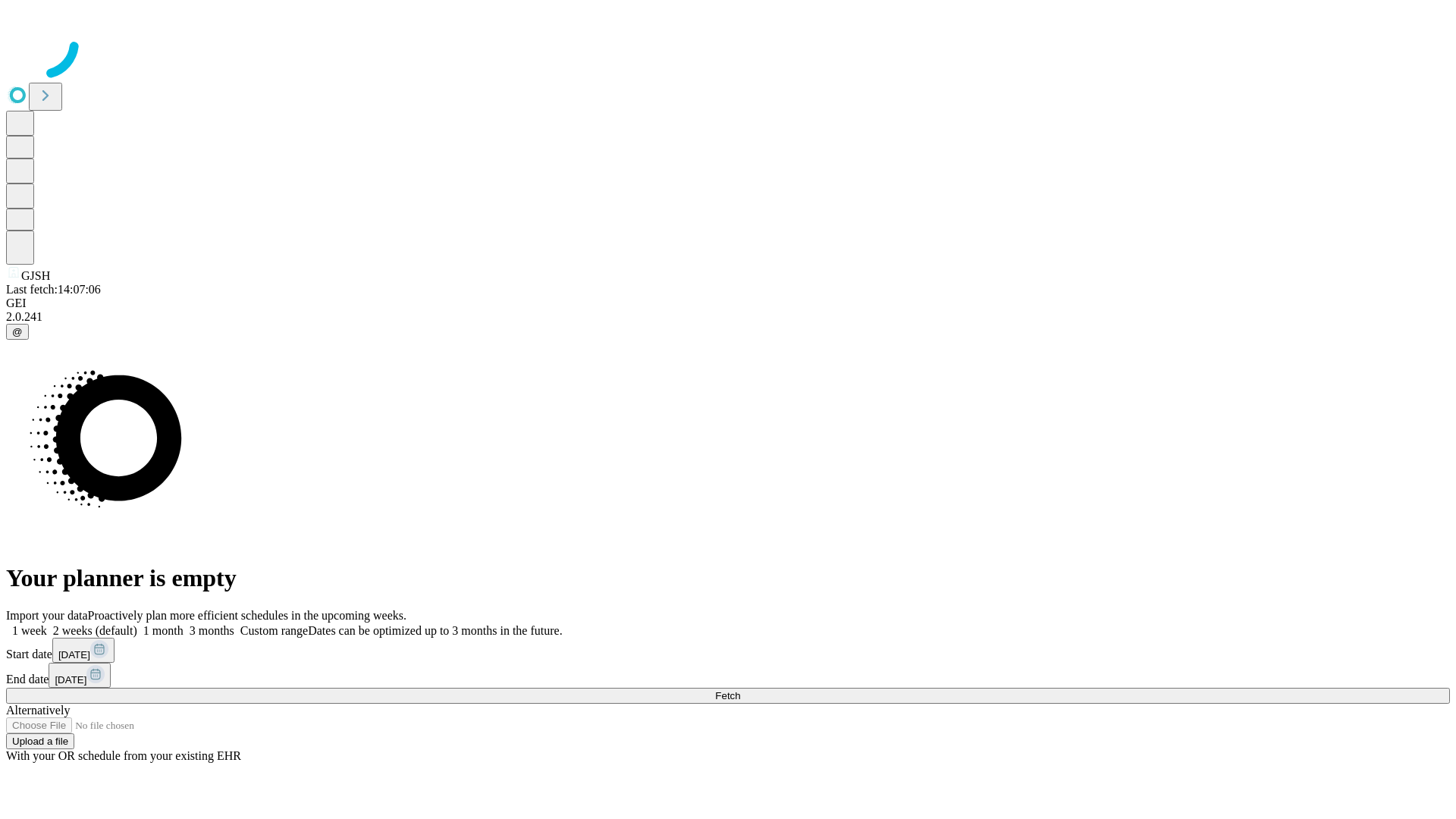  What do you see at coordinates (37, 710) in the screenshot?
I see `span: Alternatively` at bounding box center [37, 710].